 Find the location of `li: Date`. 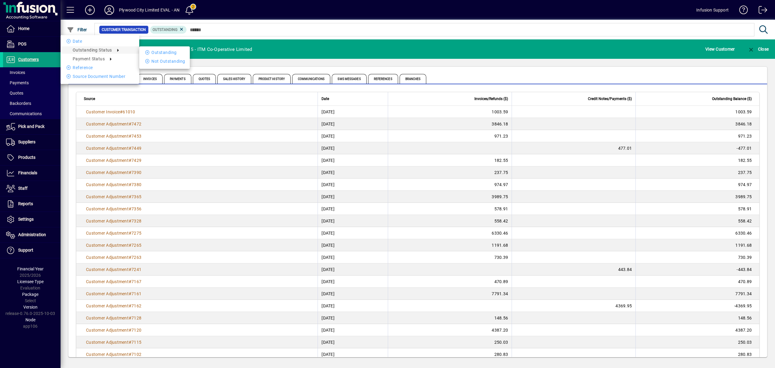

li: Date is located at coordinates (100, 41).